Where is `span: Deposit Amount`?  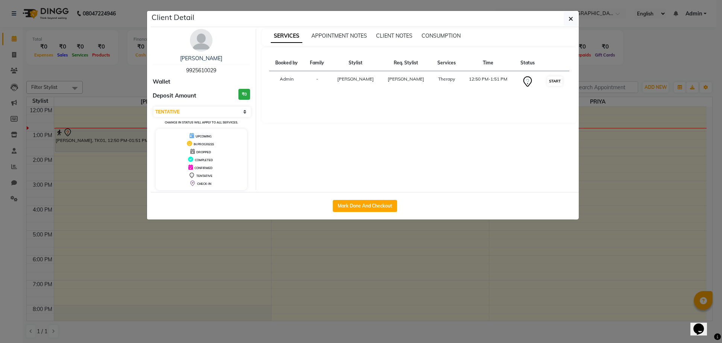 span: Deposit Amount is located at coordinates (175, 96).